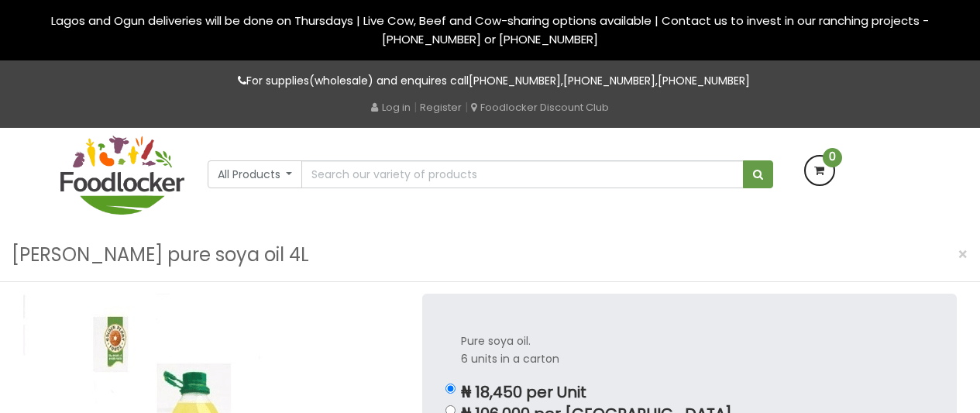  What do you see at coordinates (522, 174) in the screenshot?
I see `input: Search our variety of products` at bounding box center [522, 174].